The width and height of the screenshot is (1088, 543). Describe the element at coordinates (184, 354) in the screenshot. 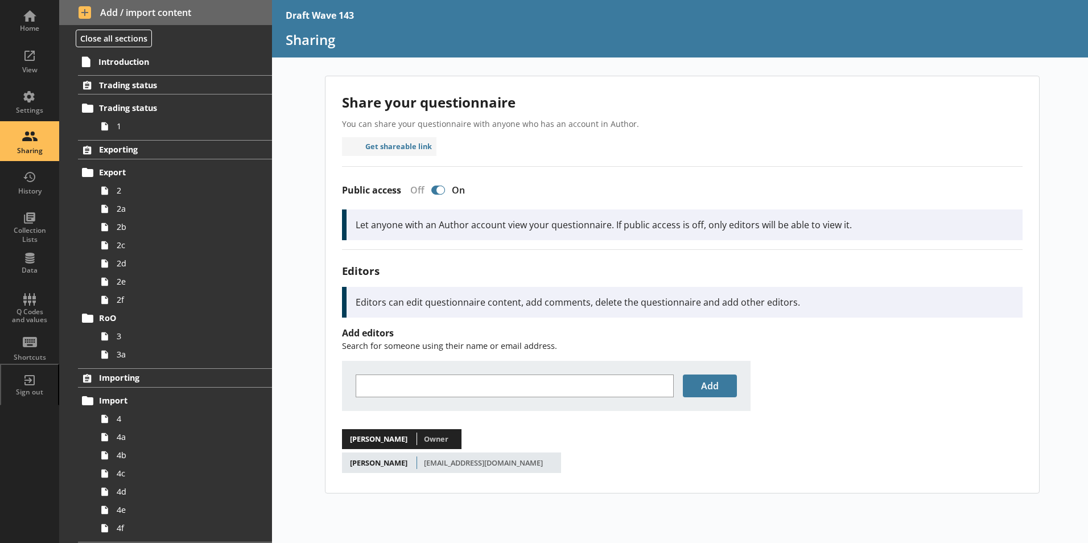

I see `a: 3a` at that location.